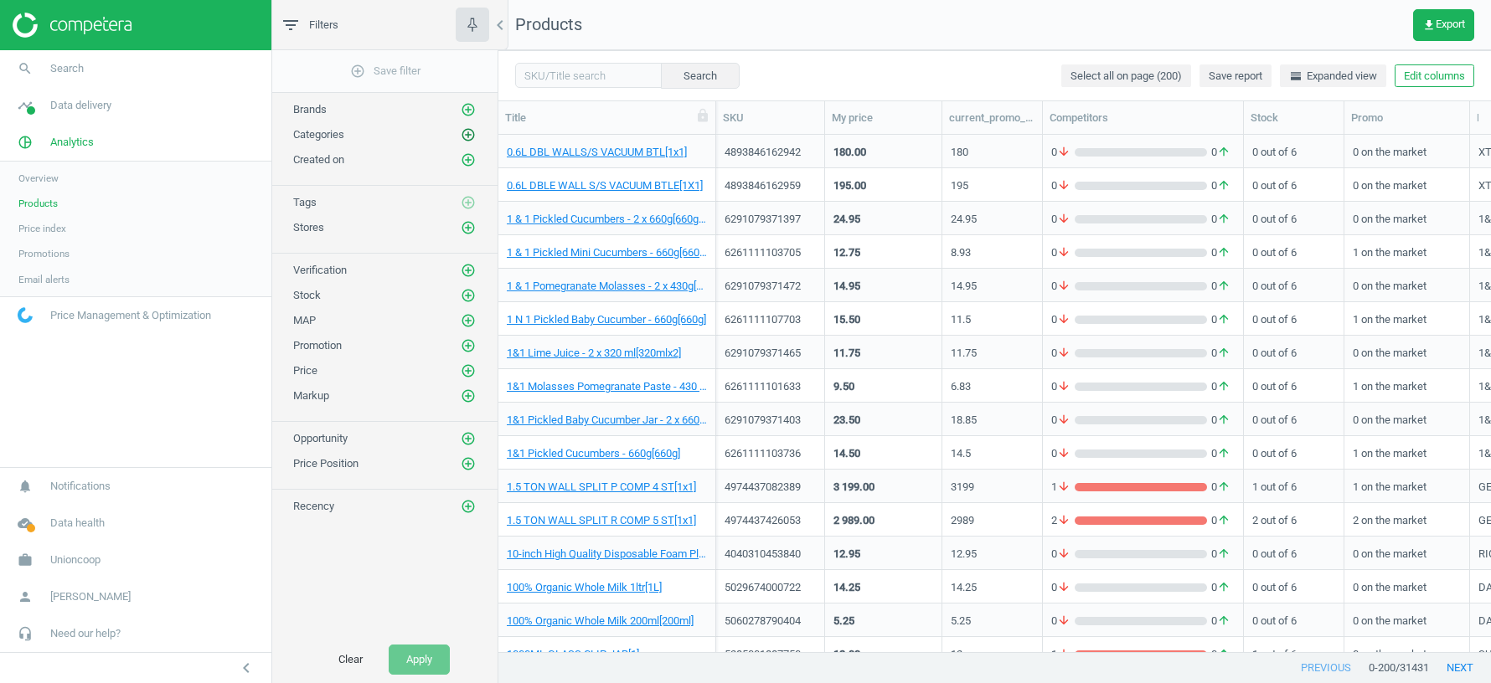 This screenshot has width=1491, height=683. What do you see at coordinates (770, 554) in the screenshot?
I see `div: 4040310453840` at bounding box center [770, 554].